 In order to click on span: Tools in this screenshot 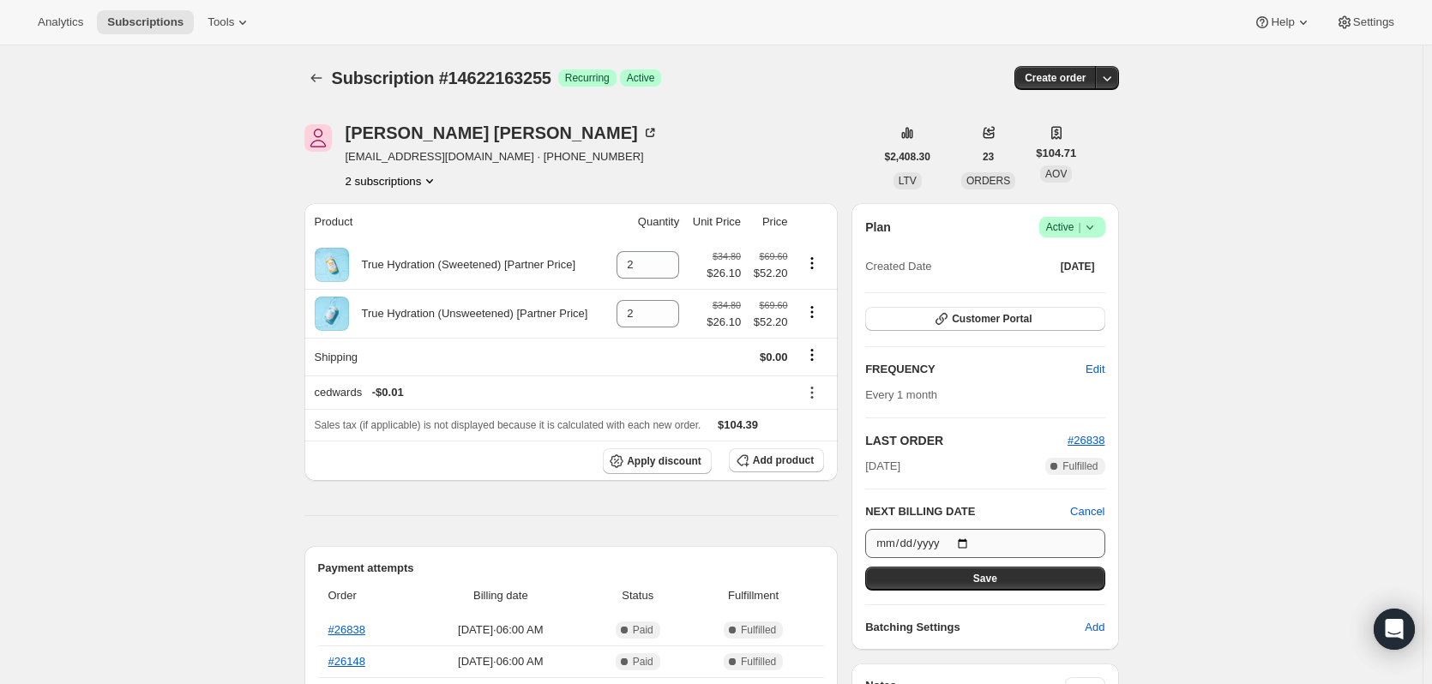, I will do `click(220, 22)`.